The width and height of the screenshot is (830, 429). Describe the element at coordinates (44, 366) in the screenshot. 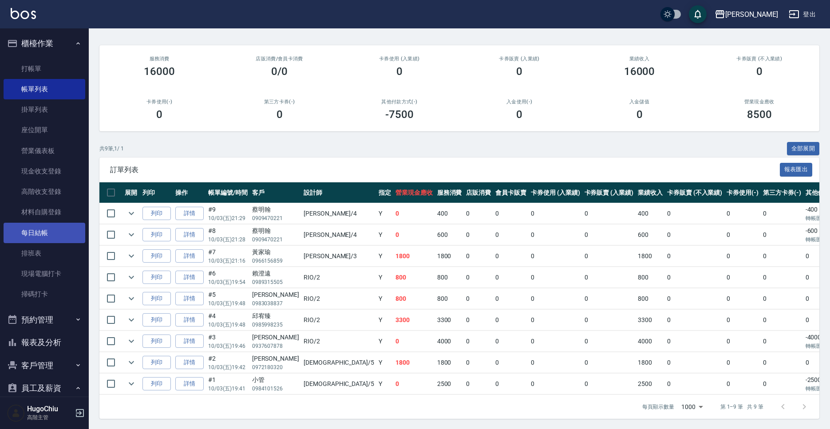

I see `button: 客戶管理` at that location.